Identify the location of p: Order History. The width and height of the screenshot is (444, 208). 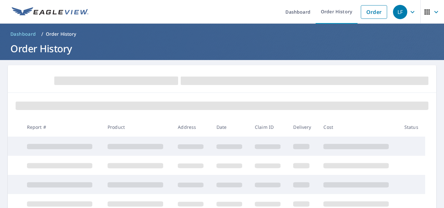
(61, 34).